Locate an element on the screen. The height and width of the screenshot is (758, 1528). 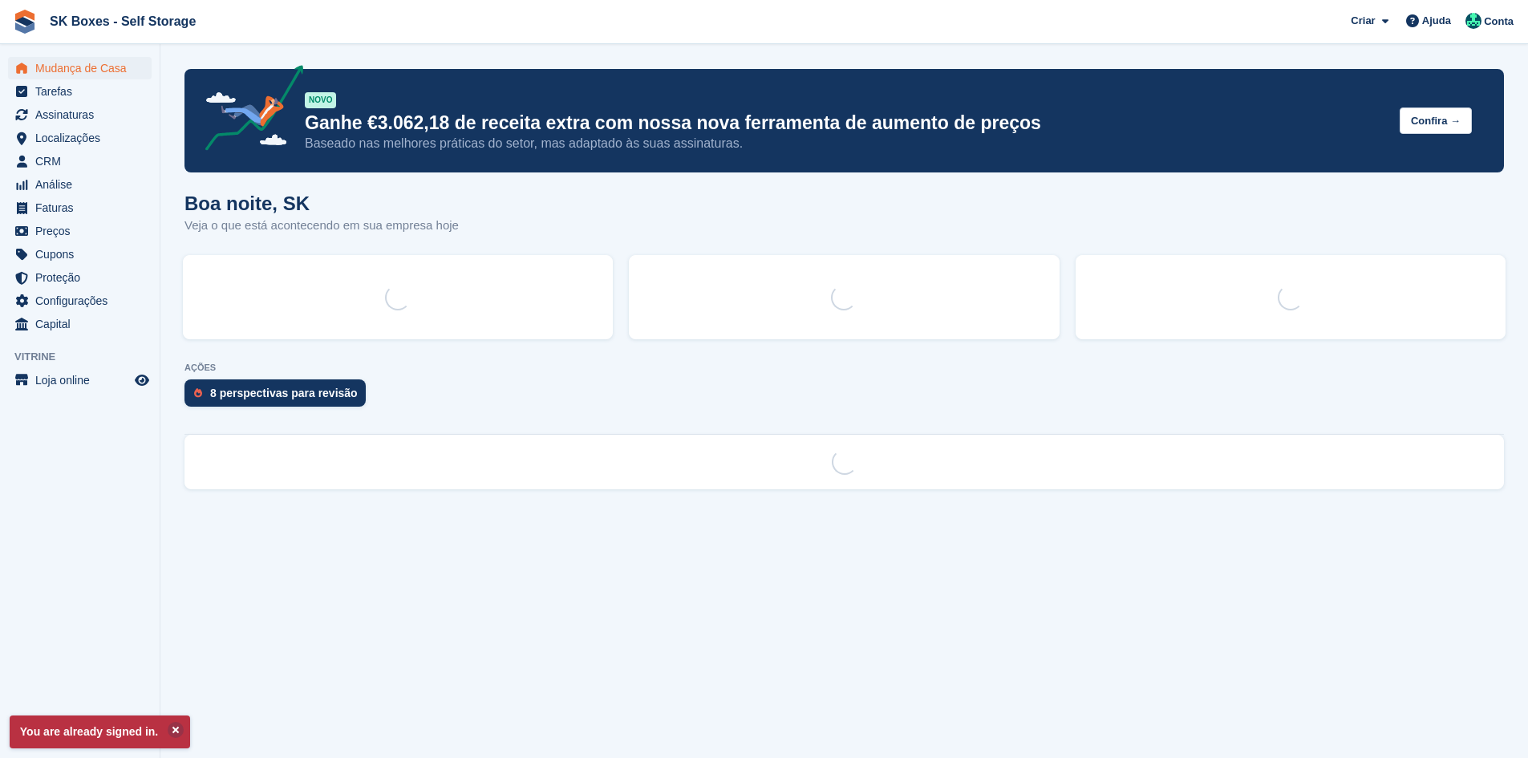
span: Vitrine is located at coordinates (87, 357).